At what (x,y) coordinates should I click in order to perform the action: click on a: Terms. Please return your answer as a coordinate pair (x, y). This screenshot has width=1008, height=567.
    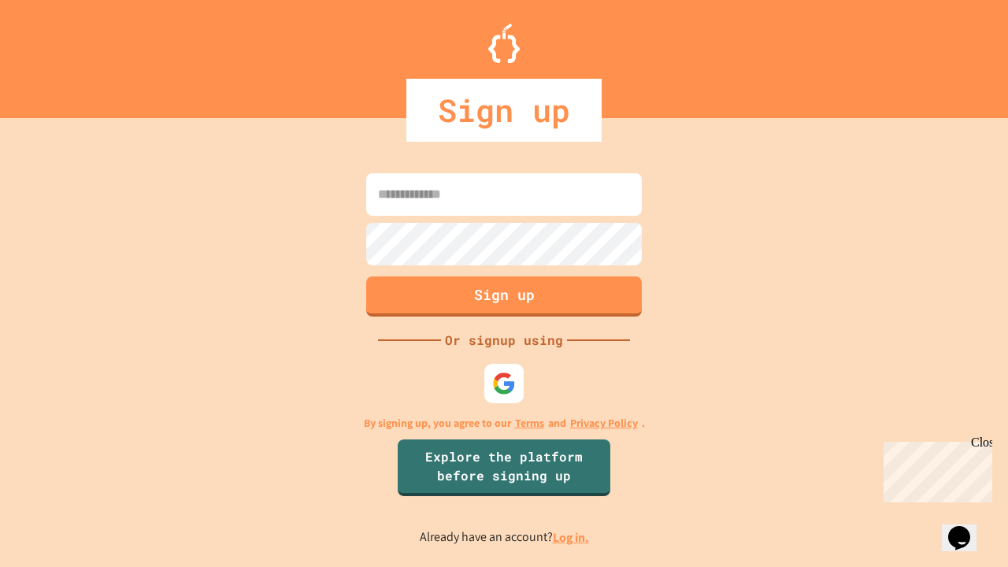
    Looking at the image, I should click on (529, 423).